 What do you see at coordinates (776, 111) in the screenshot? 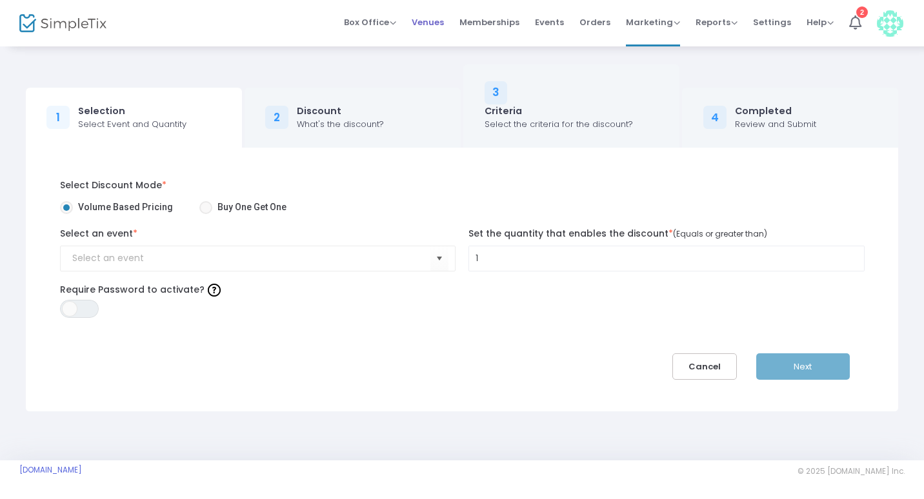
I see `div: Completed` at bounding box center [776, 111].